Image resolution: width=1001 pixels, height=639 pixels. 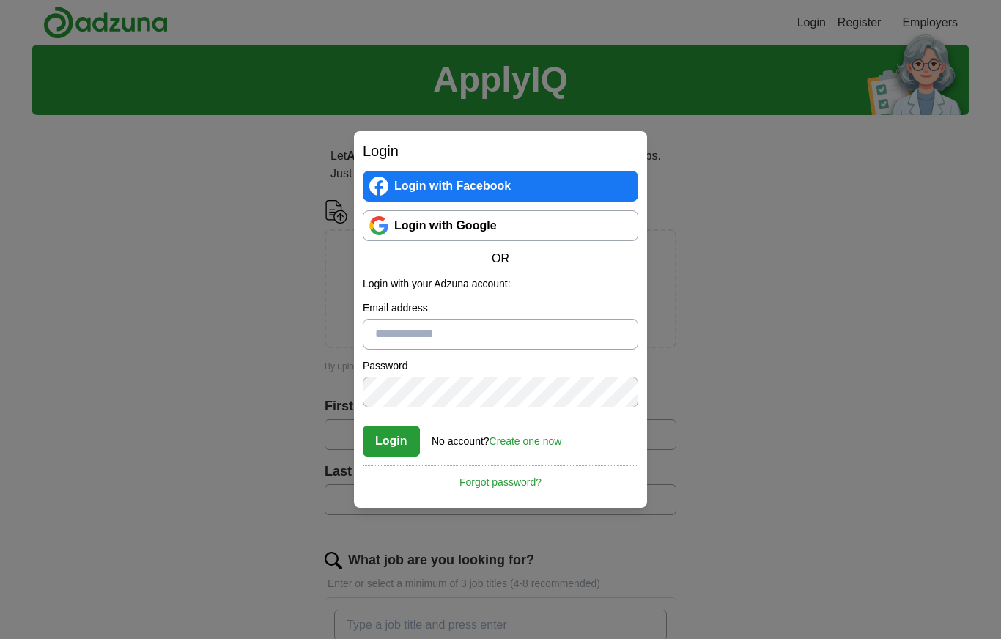 What do you see at coordinates (525, 441) in the screenshot?
I see `a: Create one now` at bounding box center [525, 441].